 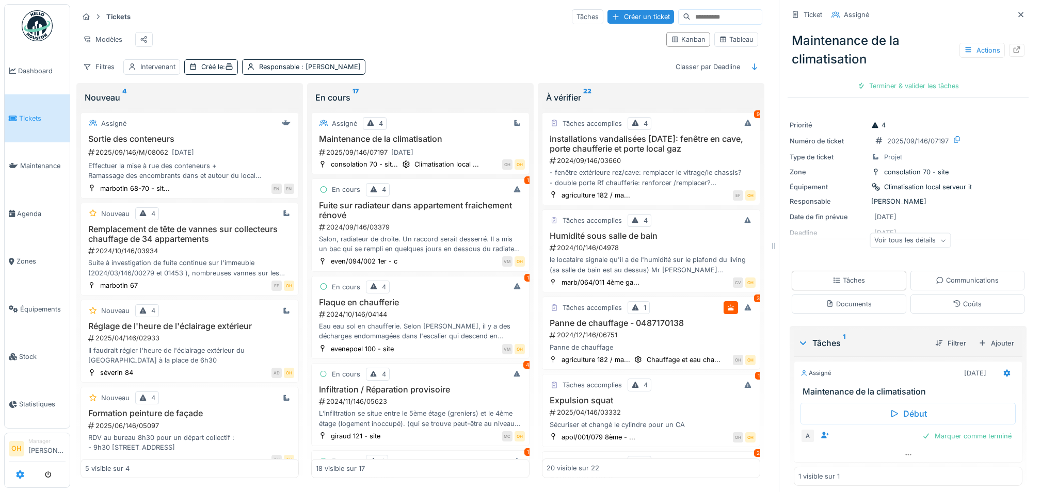 What do you see at coordinates (420, 302) in the screenshot?
I see `h3: Flaque en chaufferie` at bounding box center [420, 302].